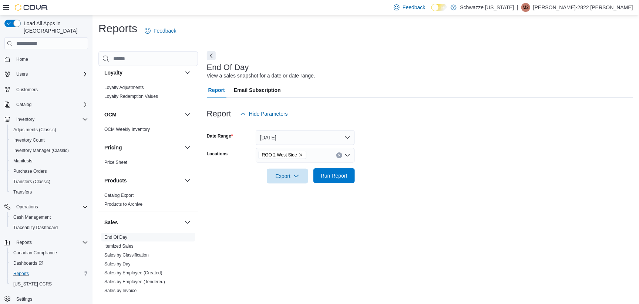  Describe the element at coordinates (110, 114) in the screenshot. I see `h3: OCM` at that location.